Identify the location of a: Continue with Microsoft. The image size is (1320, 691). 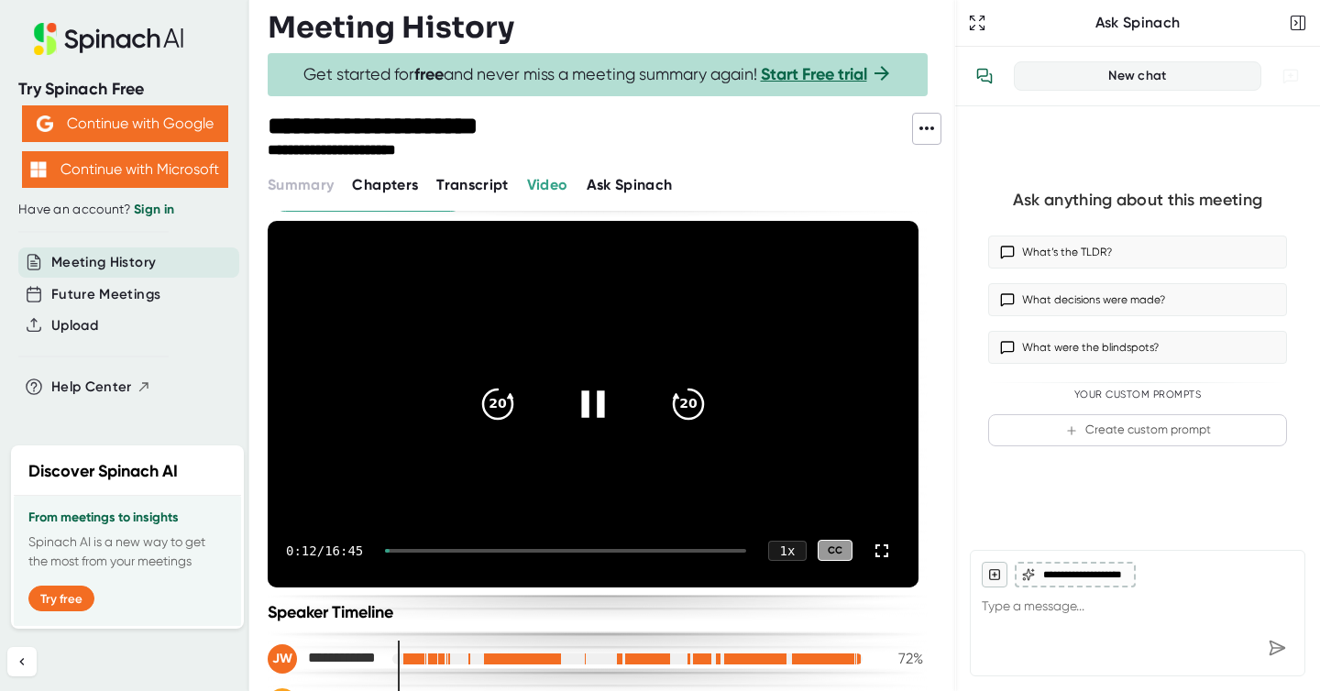
(125, 170).